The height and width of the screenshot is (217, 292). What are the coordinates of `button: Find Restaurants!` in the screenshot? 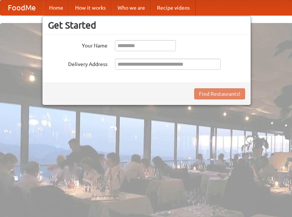 It's located at (219, 94).